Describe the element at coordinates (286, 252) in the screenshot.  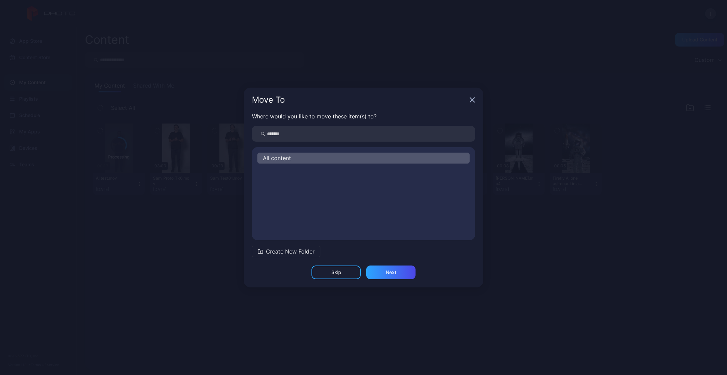
I see `button: Create New Folder` at that location.